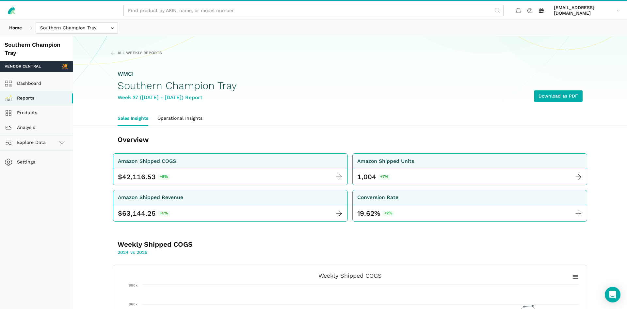 The height and width of the screenshot is (309, 627). I want to click on span: +2%, so click(388, 214).